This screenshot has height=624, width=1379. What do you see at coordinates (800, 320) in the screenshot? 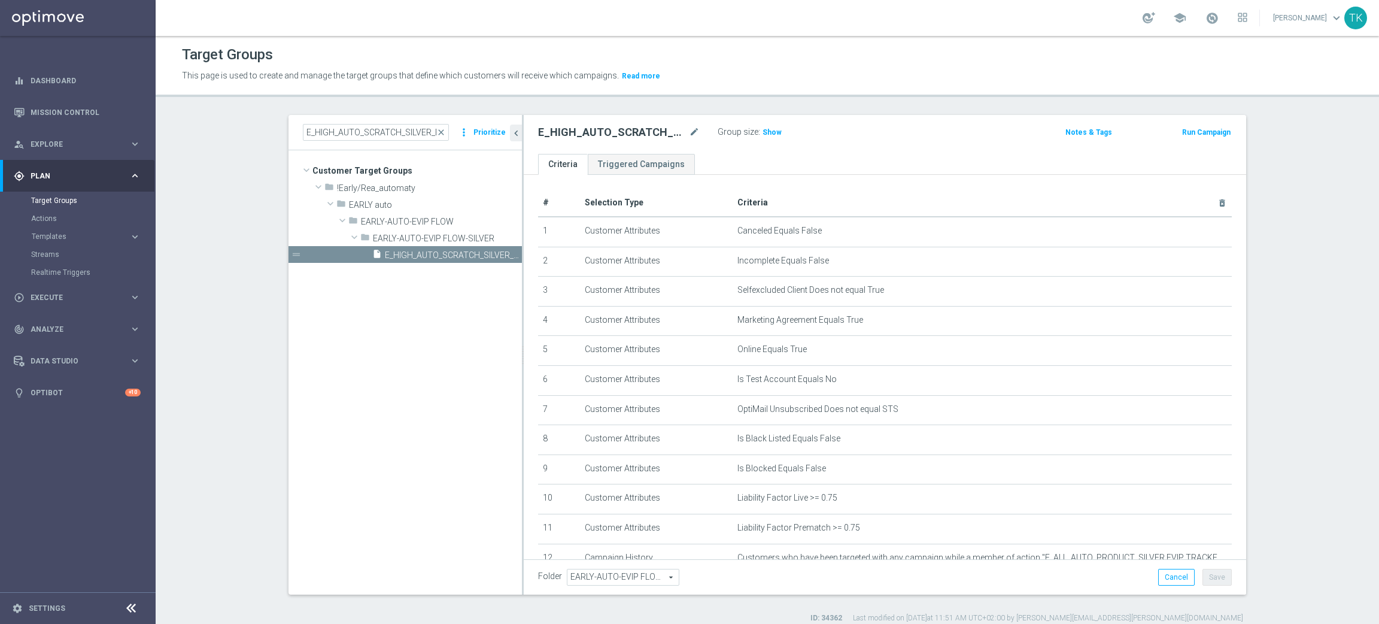
I see `span: Marketing Agreement Equals True` at bounding box center [800, 320].